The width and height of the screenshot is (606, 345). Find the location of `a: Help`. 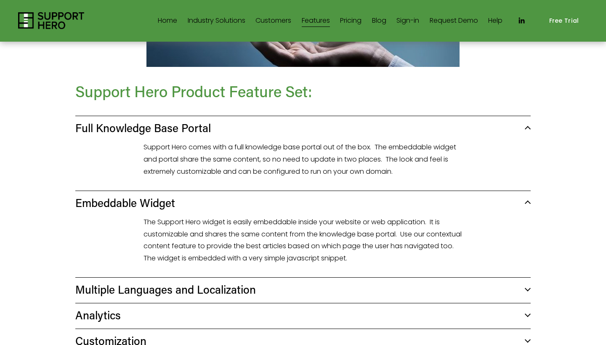

a: Help is located at coordinates (495, 21).